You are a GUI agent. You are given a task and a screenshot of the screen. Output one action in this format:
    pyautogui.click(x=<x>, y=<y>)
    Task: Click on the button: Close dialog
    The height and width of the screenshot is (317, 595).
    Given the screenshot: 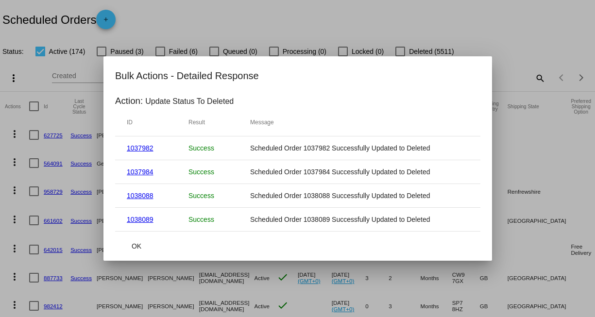 What is the action you would take?
    pyautogui.click(x=137, y=246)
    